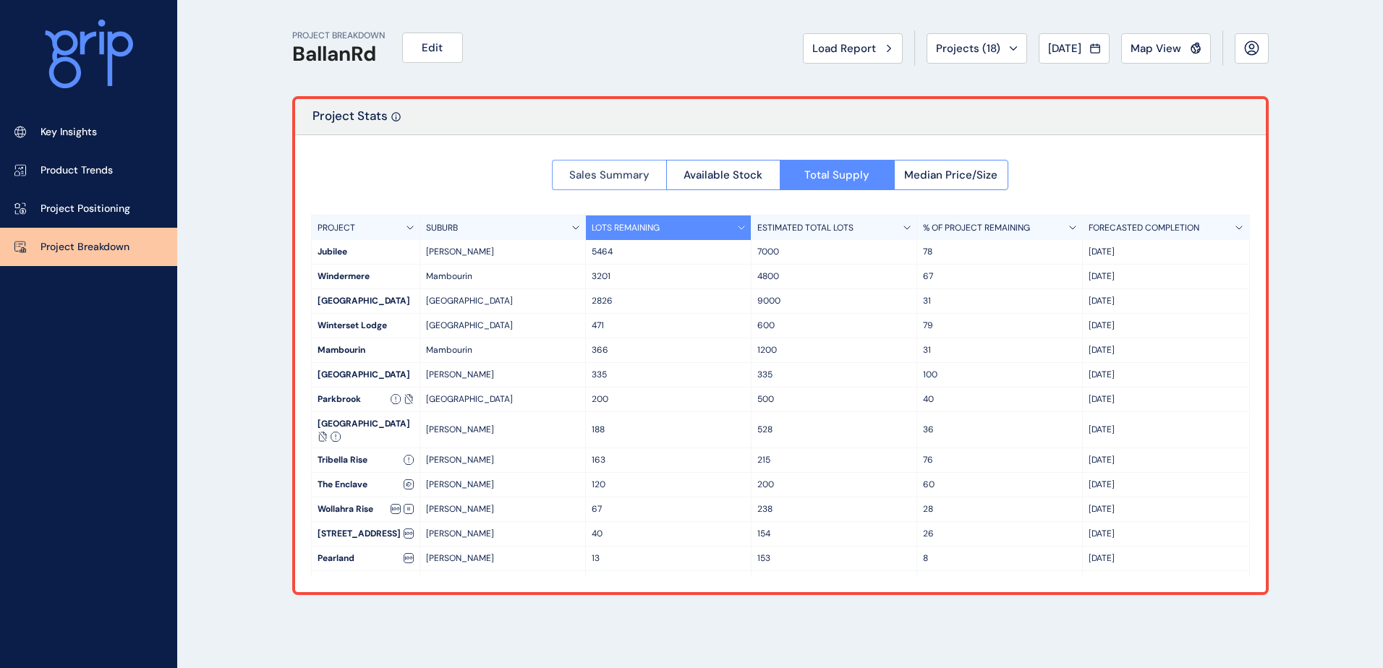  What do you see at coordinates (338, 35) in the screenshot?
I see `p: PROJECT BREAKDOWN` at bounding box center [338, 35].